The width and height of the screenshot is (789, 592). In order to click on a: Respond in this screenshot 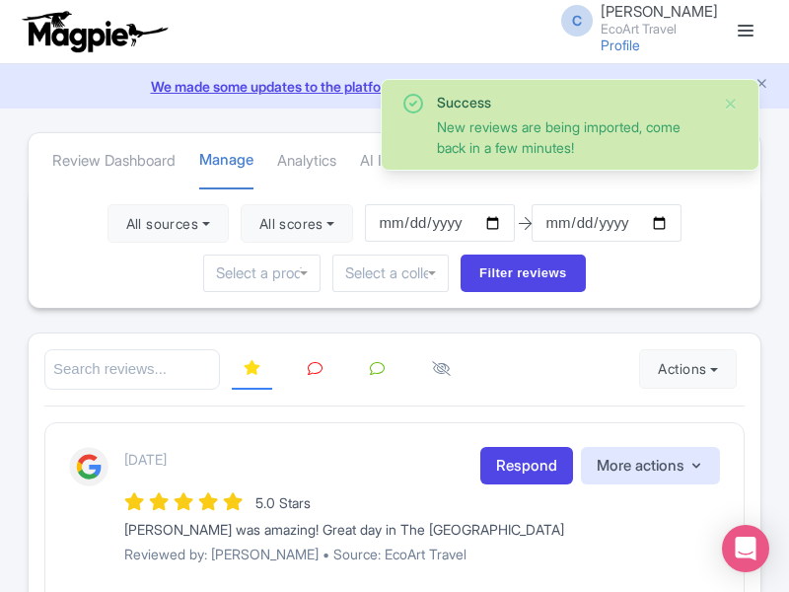, I will do `click(527, 466)`.